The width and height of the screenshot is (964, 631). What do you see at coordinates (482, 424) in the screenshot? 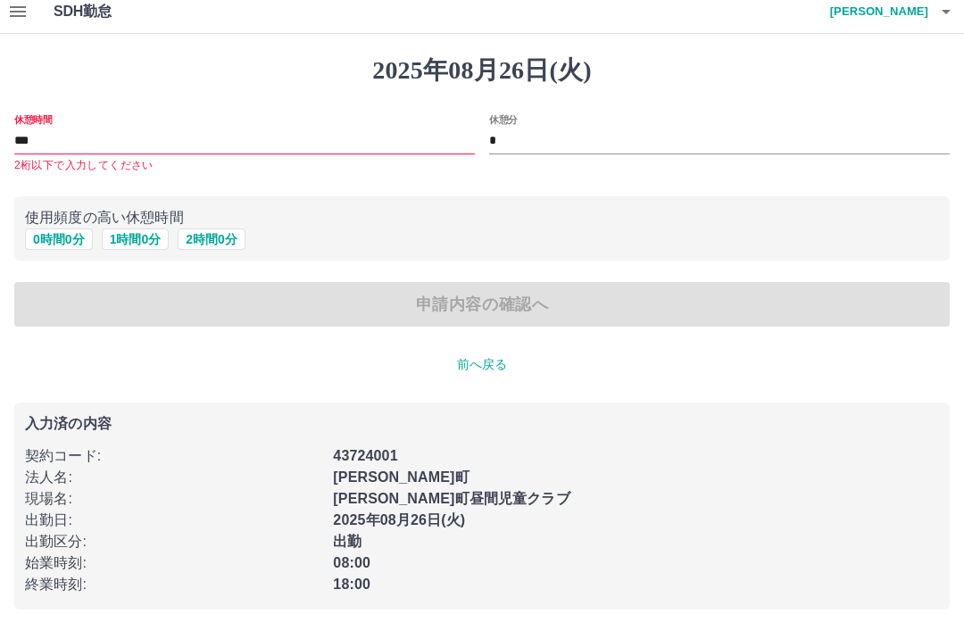
I see `p: 入力済の内容` at bounding box center [482, 424].